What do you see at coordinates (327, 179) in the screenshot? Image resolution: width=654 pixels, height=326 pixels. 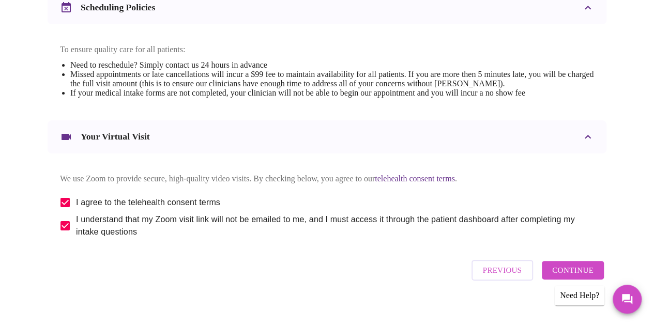 I see `p: We use Zoom to provide secure, high-quality video visits. By checking below, you agree to our .` at bounding box center [327, 179].